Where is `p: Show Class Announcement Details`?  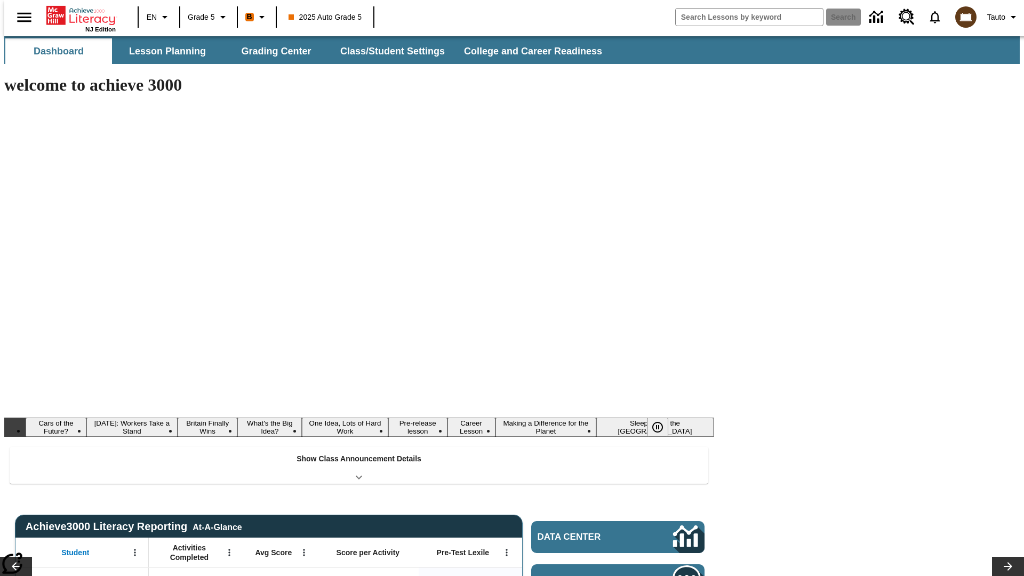
p: Show Class Announcement Details is located at coordinates (359, 459).